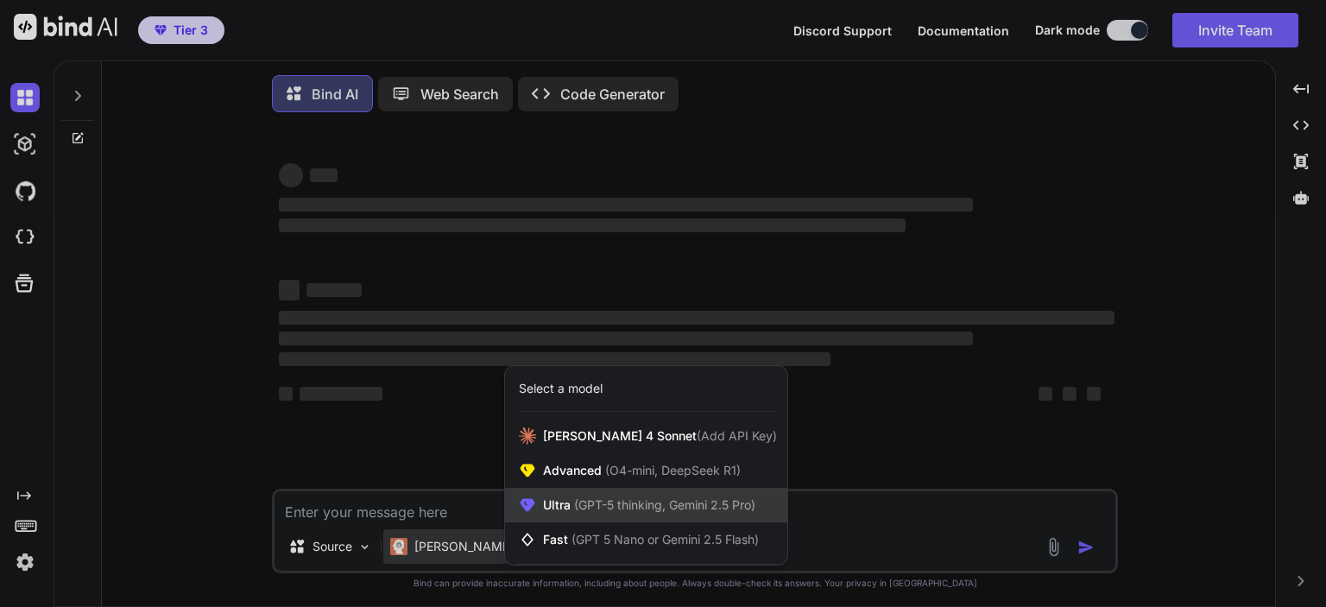 Image resolution: width=1326 pixels, height=607 pixels. I want to click on div: Select a model, so click(560, 389).